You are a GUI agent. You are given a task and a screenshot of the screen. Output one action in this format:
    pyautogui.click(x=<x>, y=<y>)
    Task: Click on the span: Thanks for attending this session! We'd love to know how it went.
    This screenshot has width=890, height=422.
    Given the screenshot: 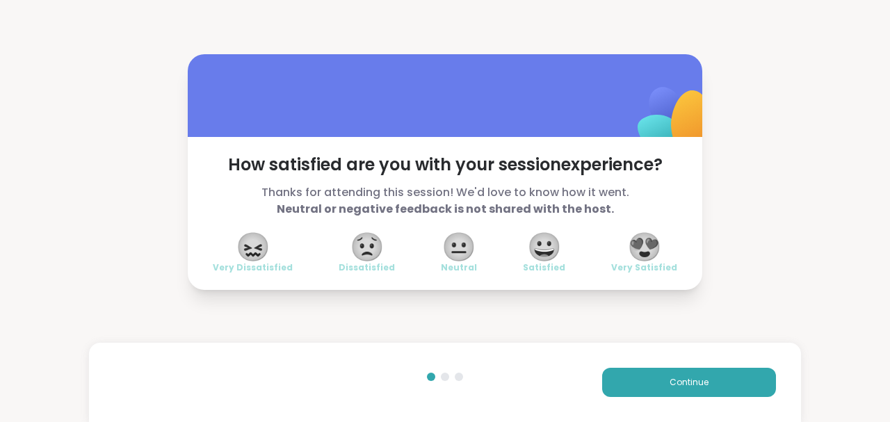 What is the action you would take?
    pyautogui.click(x=445, y=201)
    